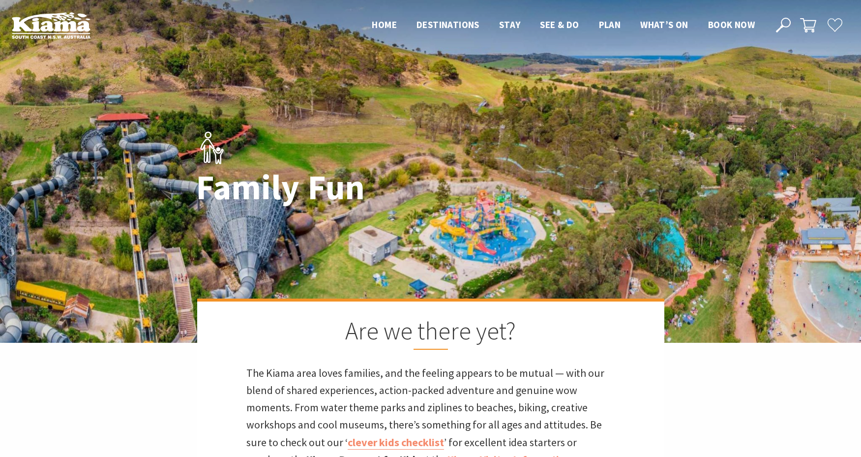 This screenshot has height=457, width=861. Describe the element at coordinates (559, 25) in the screenshot. I see `span: See & Do` at that location.